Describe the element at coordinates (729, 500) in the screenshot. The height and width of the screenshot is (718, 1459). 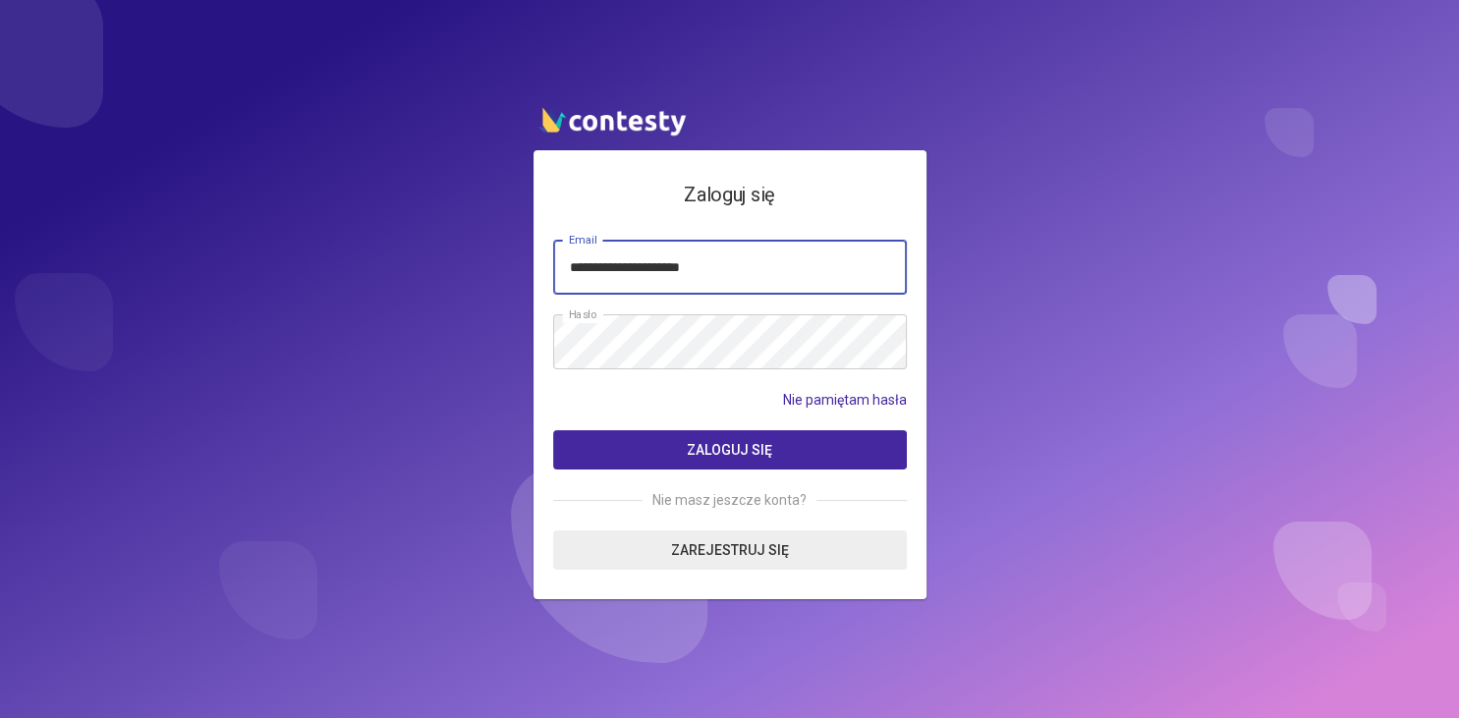
I see `span: Nie masz jeszcze konta?` at that location.